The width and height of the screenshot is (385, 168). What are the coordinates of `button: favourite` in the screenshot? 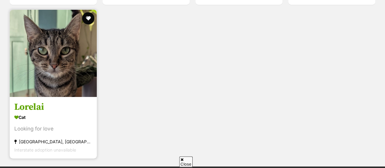 It's located at (88, 18).